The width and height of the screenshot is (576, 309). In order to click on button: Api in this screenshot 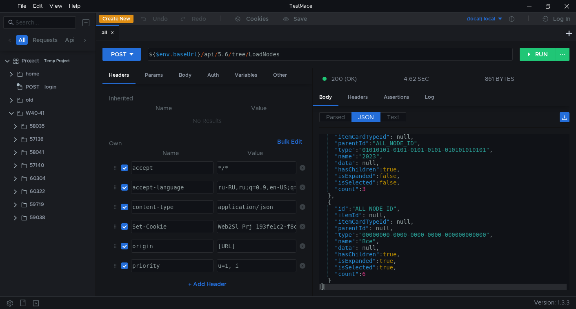, I will do `click(70, 40)`.